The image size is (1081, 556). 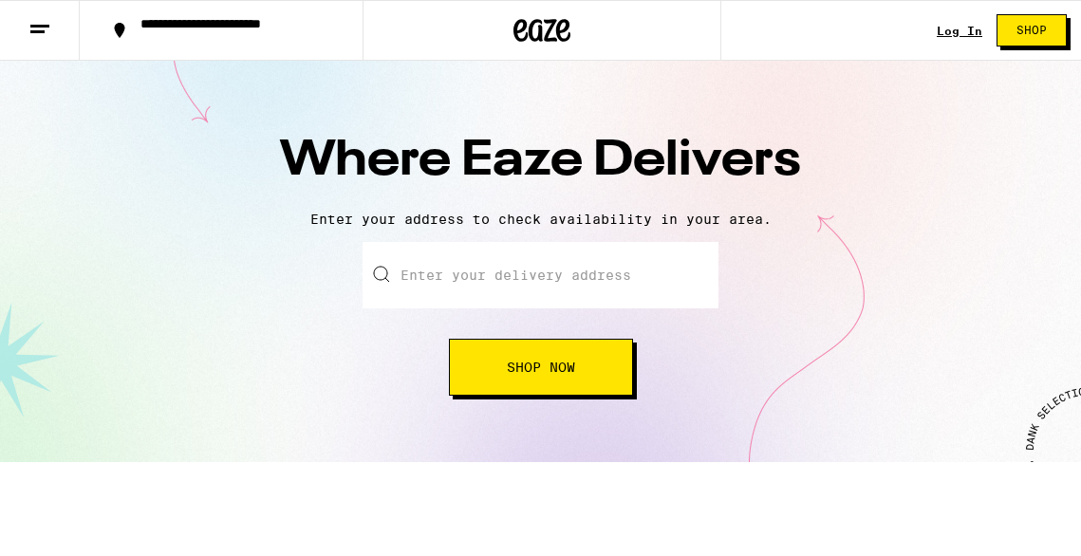 I want to click on p: Enter your address to check availability in your area., so click(x=540, y=219).